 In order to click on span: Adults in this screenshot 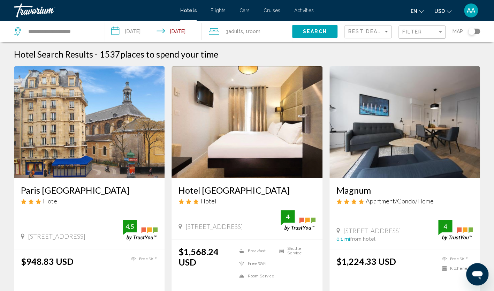, I will do `click(236, 31)`.